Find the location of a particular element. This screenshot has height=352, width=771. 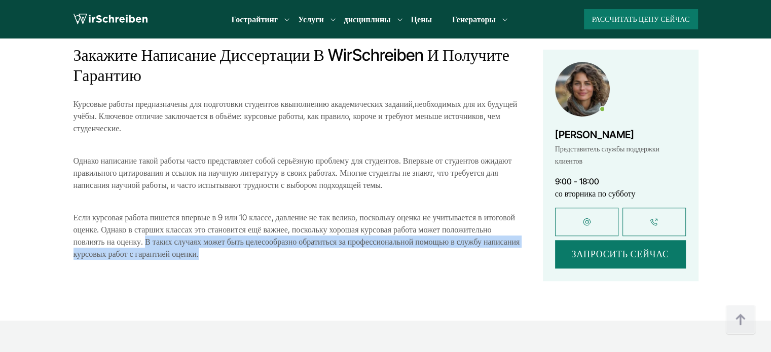

a: Услуги is located at coordinates (311, 19).